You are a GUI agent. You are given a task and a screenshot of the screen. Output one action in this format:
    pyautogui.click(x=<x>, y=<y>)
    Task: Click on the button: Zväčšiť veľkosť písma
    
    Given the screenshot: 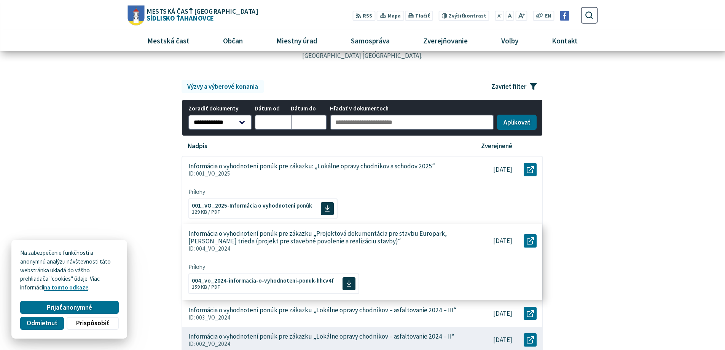 What is the action you would take?
    pyautogui.click(x=521, y=16)
    